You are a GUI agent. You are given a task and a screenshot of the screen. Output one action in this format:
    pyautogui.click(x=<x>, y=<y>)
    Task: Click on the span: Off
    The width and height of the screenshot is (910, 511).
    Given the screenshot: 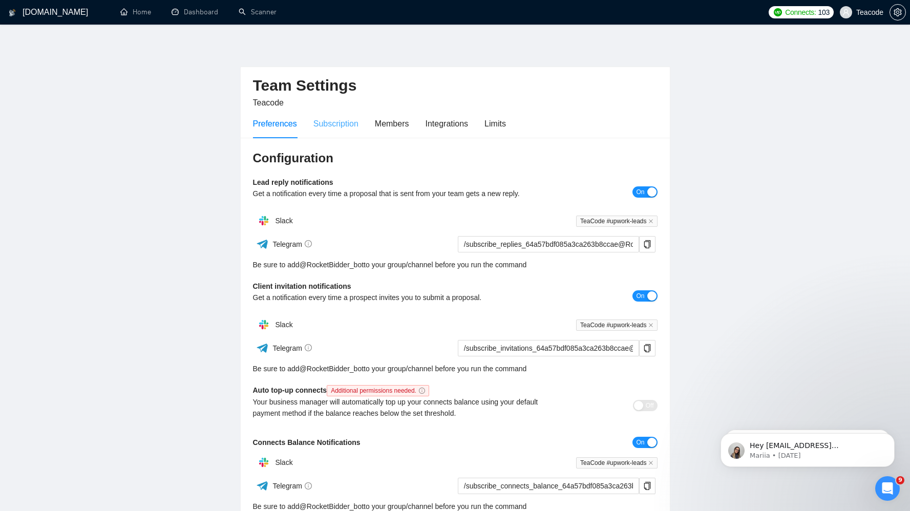 What is the action you would take?
    pyautogui.click(x=650, y=406)
    